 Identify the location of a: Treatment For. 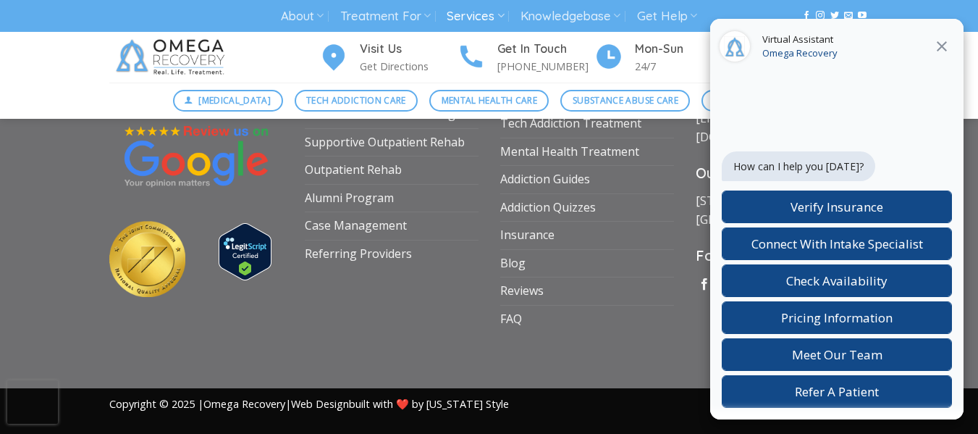
(385, 16).